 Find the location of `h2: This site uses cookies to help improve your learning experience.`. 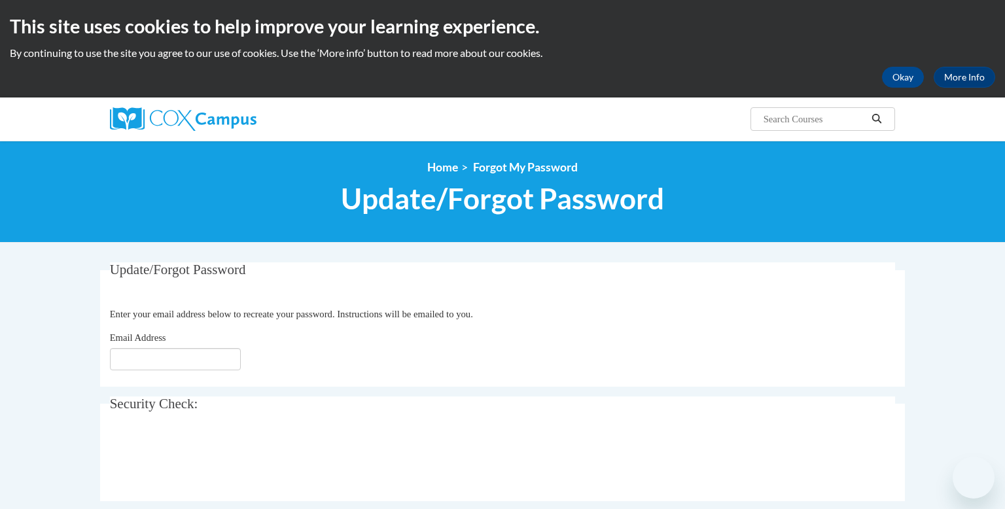

h2: This site uses cookies to help improve your learning experience. is located at coordinates (503, 26).